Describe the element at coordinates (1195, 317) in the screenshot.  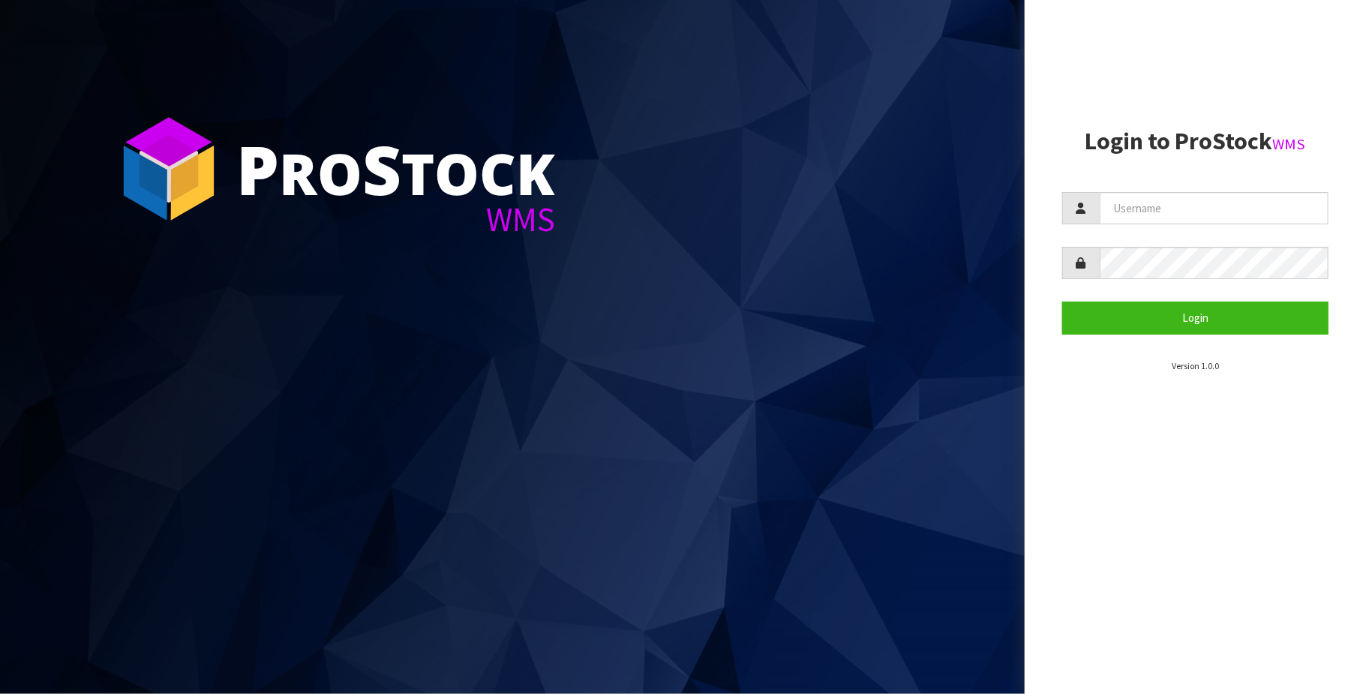
I see `button: Login` at that location.